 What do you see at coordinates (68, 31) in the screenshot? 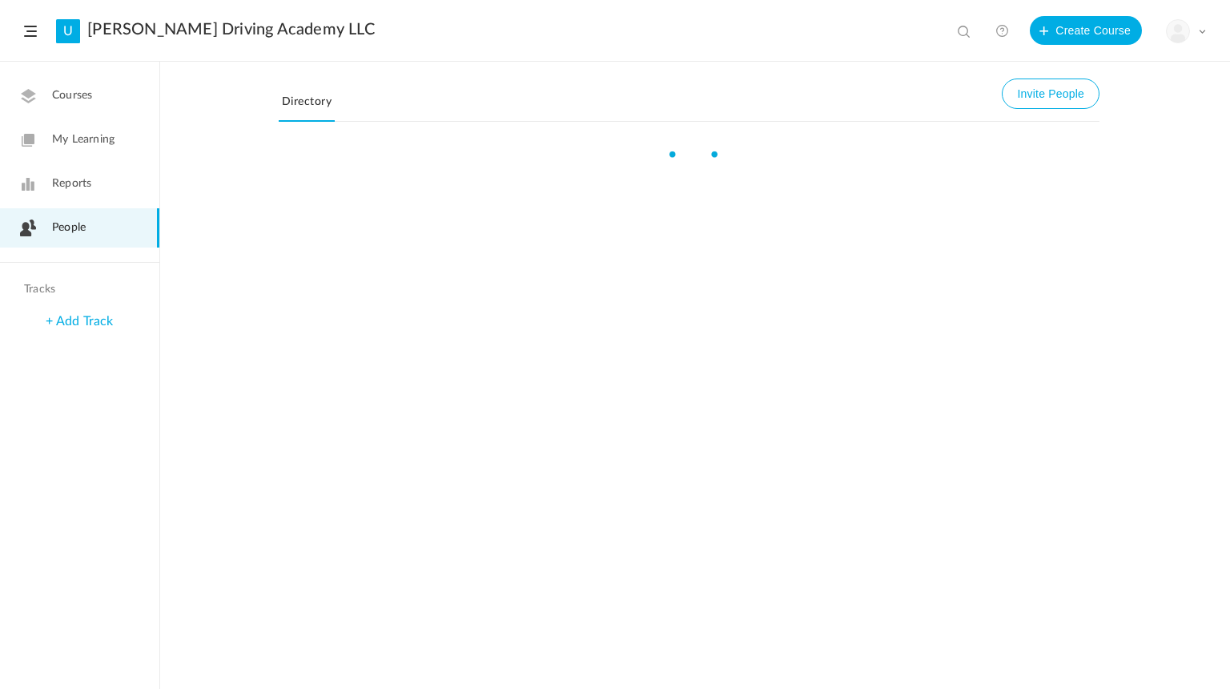
I see `a: U` at bounding box center [68, 31].